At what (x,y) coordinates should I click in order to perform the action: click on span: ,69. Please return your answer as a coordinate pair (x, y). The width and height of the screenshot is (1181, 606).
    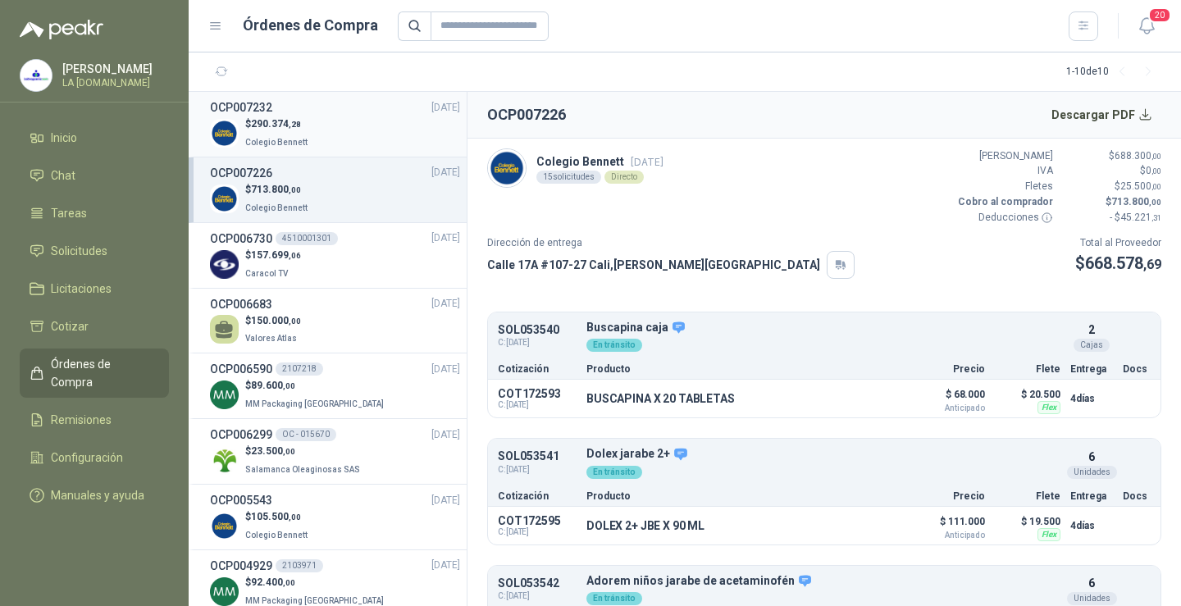
    Looking at the image, I should click on (1152, 264).